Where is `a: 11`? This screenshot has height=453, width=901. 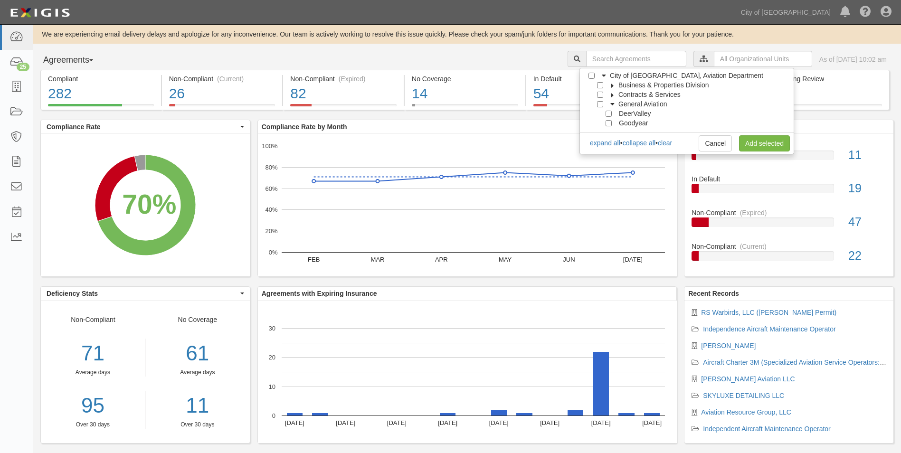
a: 11 is located at coordinates (198, 406).